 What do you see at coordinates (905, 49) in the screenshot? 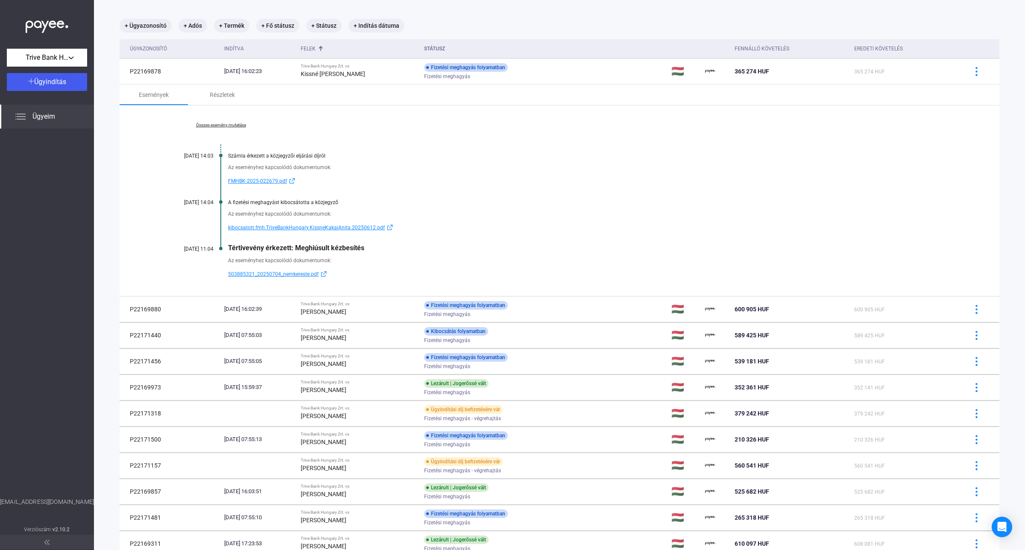
I see `div: Eredeti követelés` at bounding box center [905, 49].